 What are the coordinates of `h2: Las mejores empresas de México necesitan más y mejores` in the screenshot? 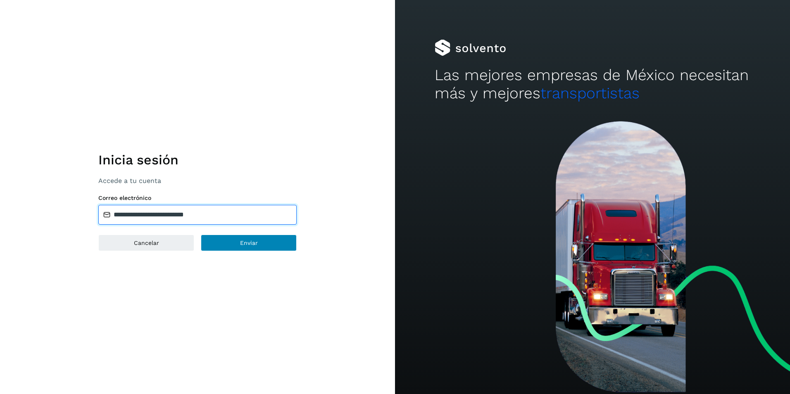 It's located at (593, 84).